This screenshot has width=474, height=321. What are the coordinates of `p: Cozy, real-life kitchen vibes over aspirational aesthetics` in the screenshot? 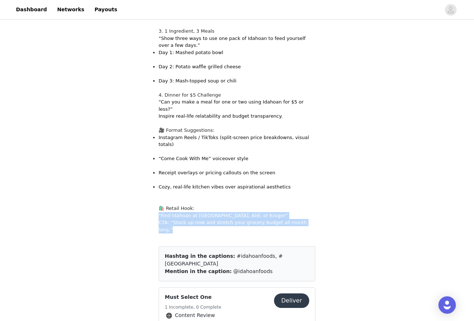 It's located at (237, 190).